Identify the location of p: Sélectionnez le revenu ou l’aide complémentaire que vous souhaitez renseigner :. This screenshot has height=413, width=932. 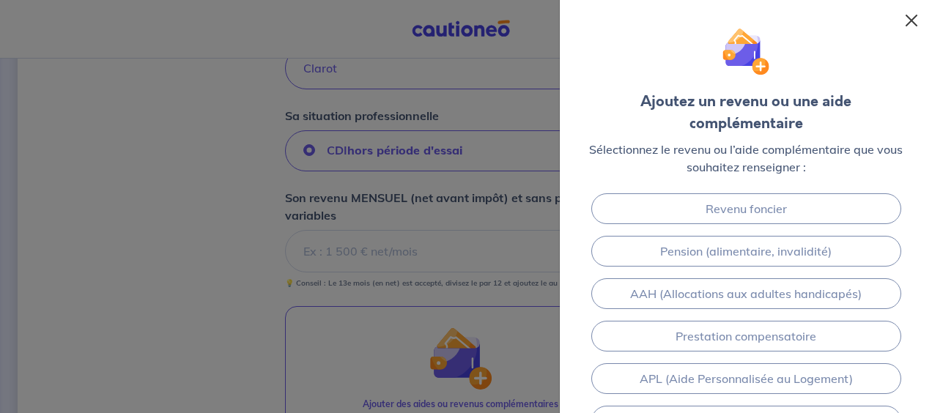
(746, 158).